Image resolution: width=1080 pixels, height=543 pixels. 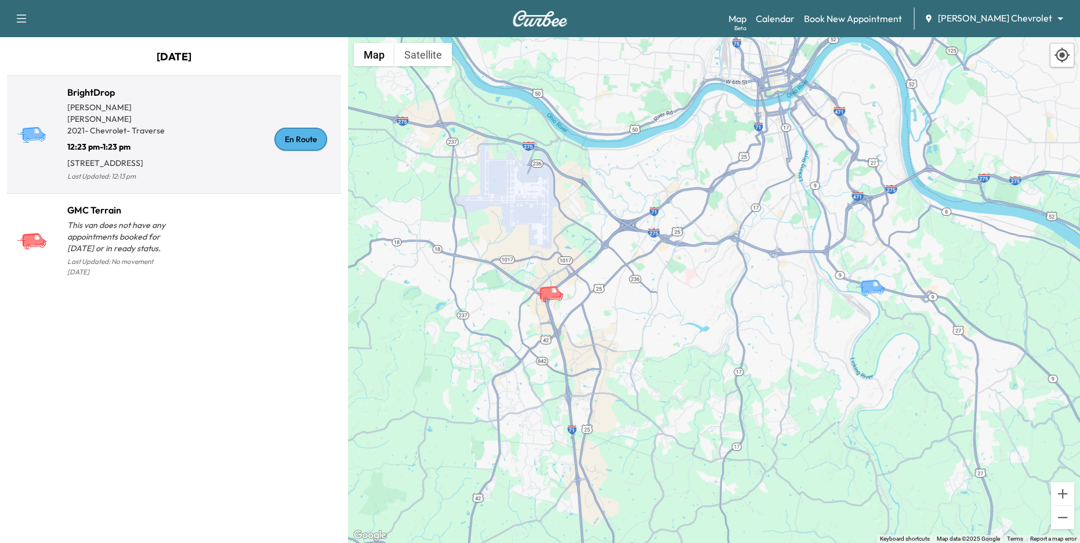 I want to click on gmp-advanced-marker: GMC Terrain, so click(x=554, y=283).